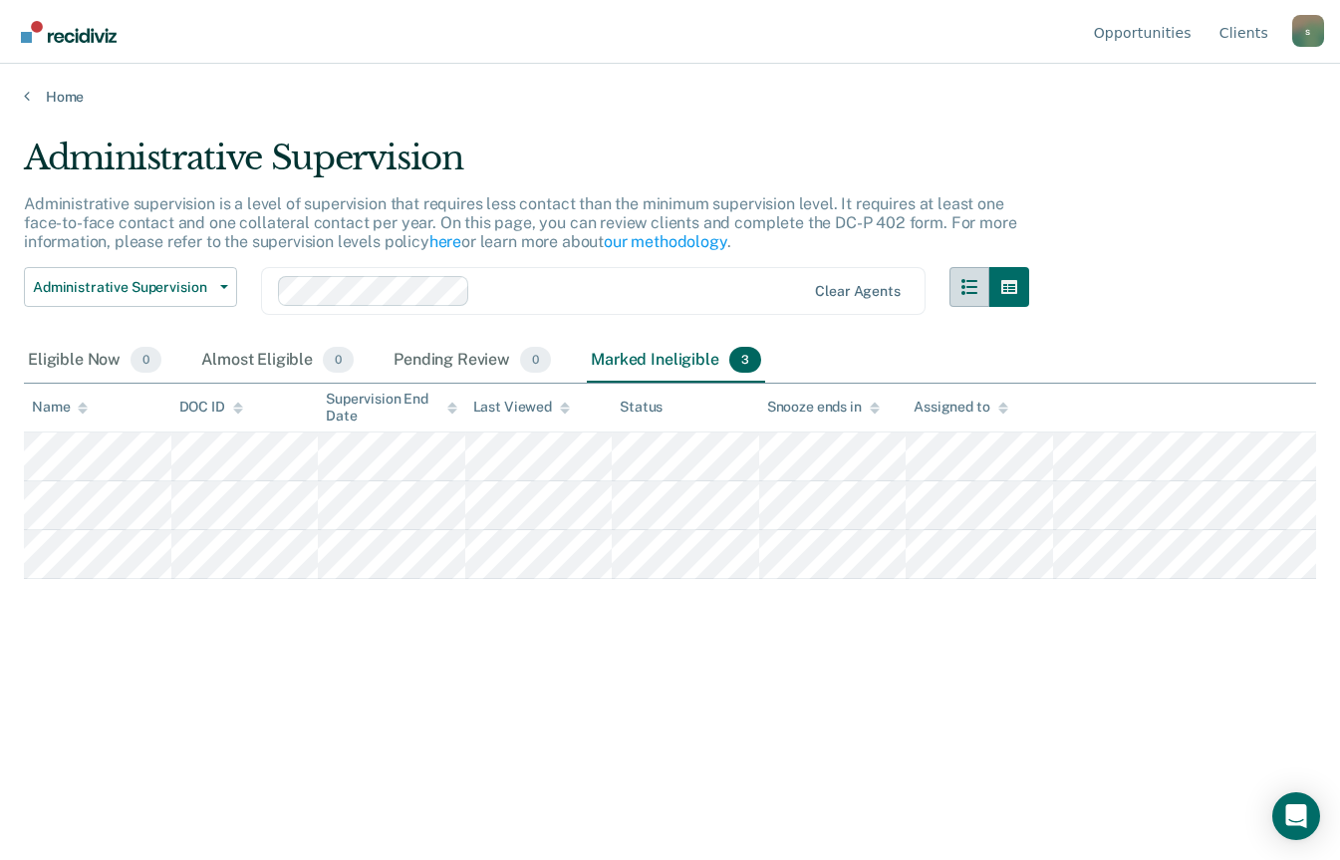 This screenshot has width=1340, height=860. Describe the element at coordinates (666, 241) in the screenshot. I see `a: our methodology` at that location.